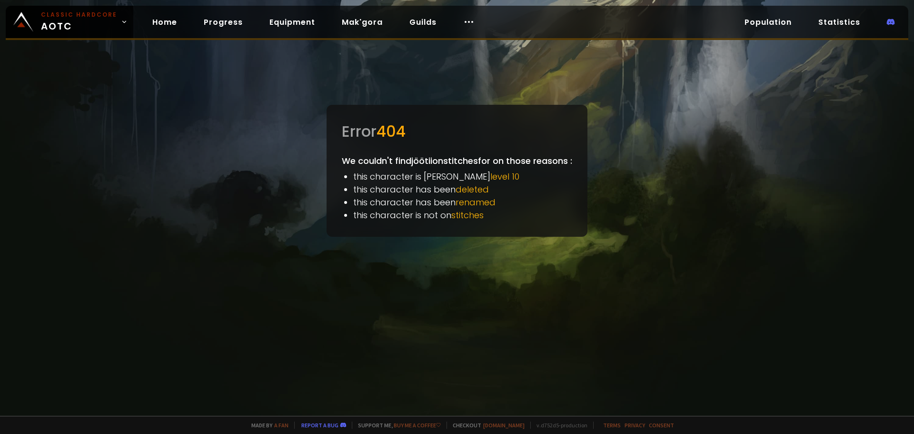  I want to click on a: Progress, so click(223, 22).